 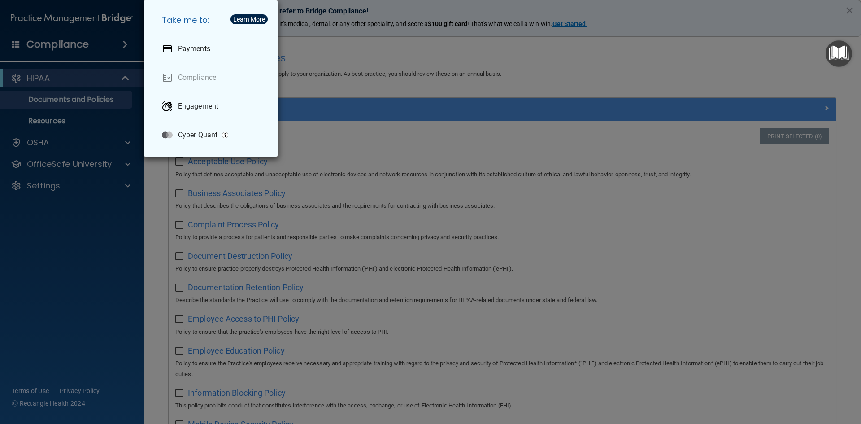 What do you see at coordinates (212, 20) in the screenshot?
I see `h5: Take me to:` at bounding box center [212, 20].